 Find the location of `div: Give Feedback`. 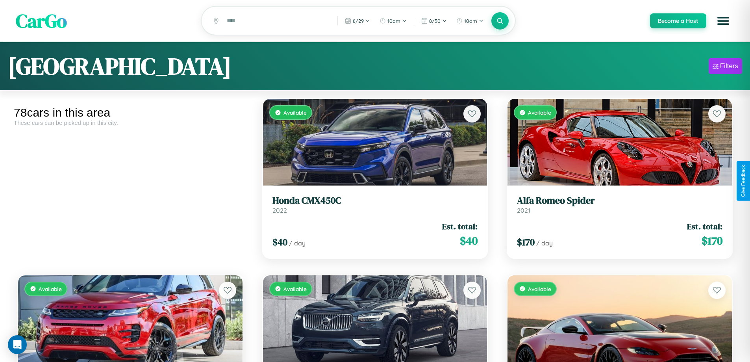

div: Give Feedback is located at coordinates (744, 181).